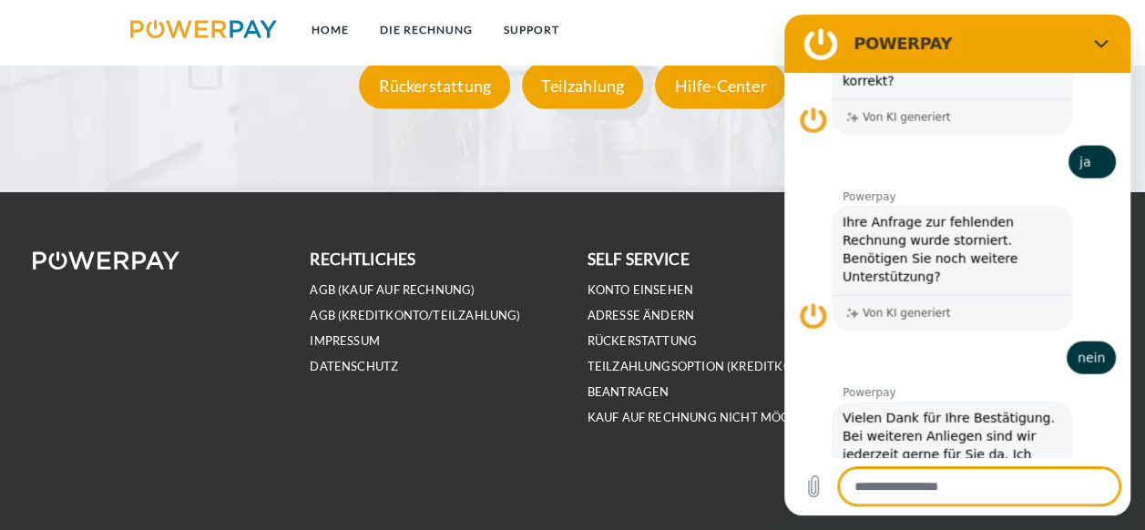 Image resolution: width=1145 pixels, height=530 pixels. What do you see at coordinates (166, 440) in the screenshot?
I see `span: Vielen Dank für Ihre Bestätigung. Bei weiteren Anliegen sind wir jederzeit gerne für Sie da. Ich ...` at bounding box center [166, 440].